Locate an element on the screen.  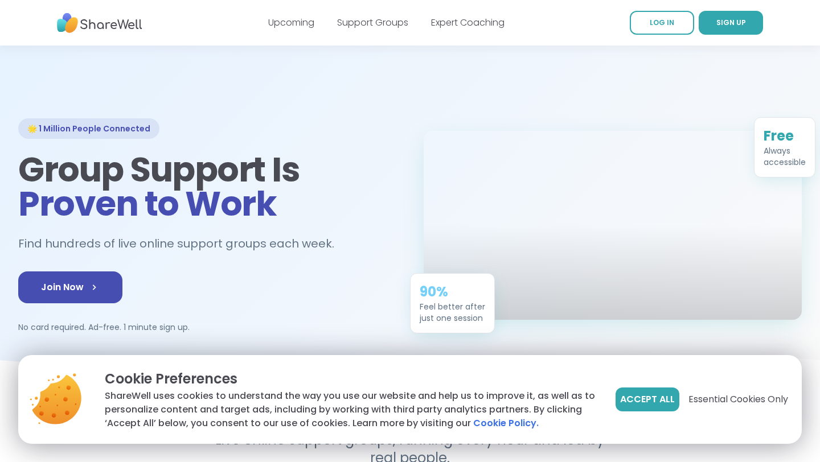
h2: Find hundreds of live online support groups each week. is located at coordinates (182, 244).